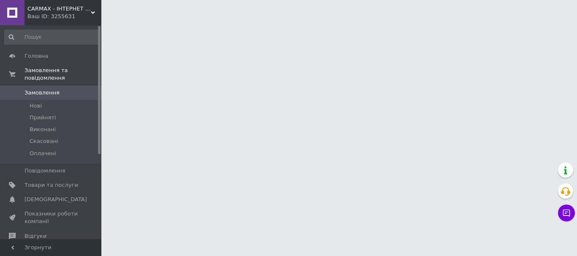 This screenshot has height=256, width=577. Describe the element at coordinates (45, 171) in the screenshot. I see `span: Повідомлення` at that location.